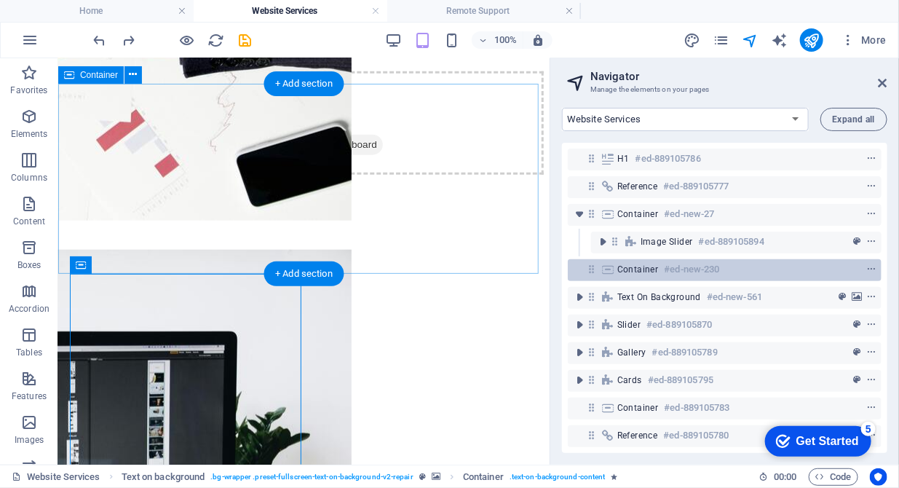 This screenshot has width=899, height=488. I want to click on span: Text on background, so click(659, 297).